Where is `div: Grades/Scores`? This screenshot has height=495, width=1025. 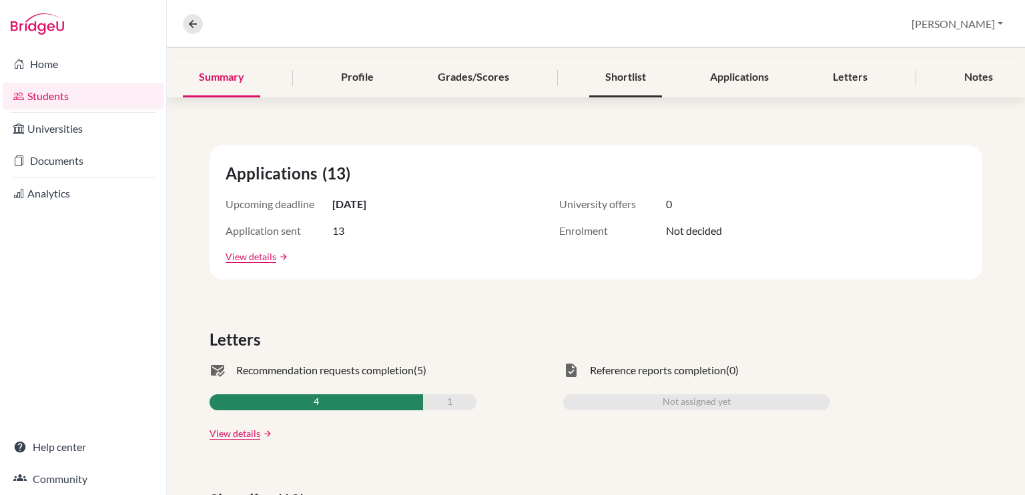 div: Grades/Scores is located at coordinates (473, 77).